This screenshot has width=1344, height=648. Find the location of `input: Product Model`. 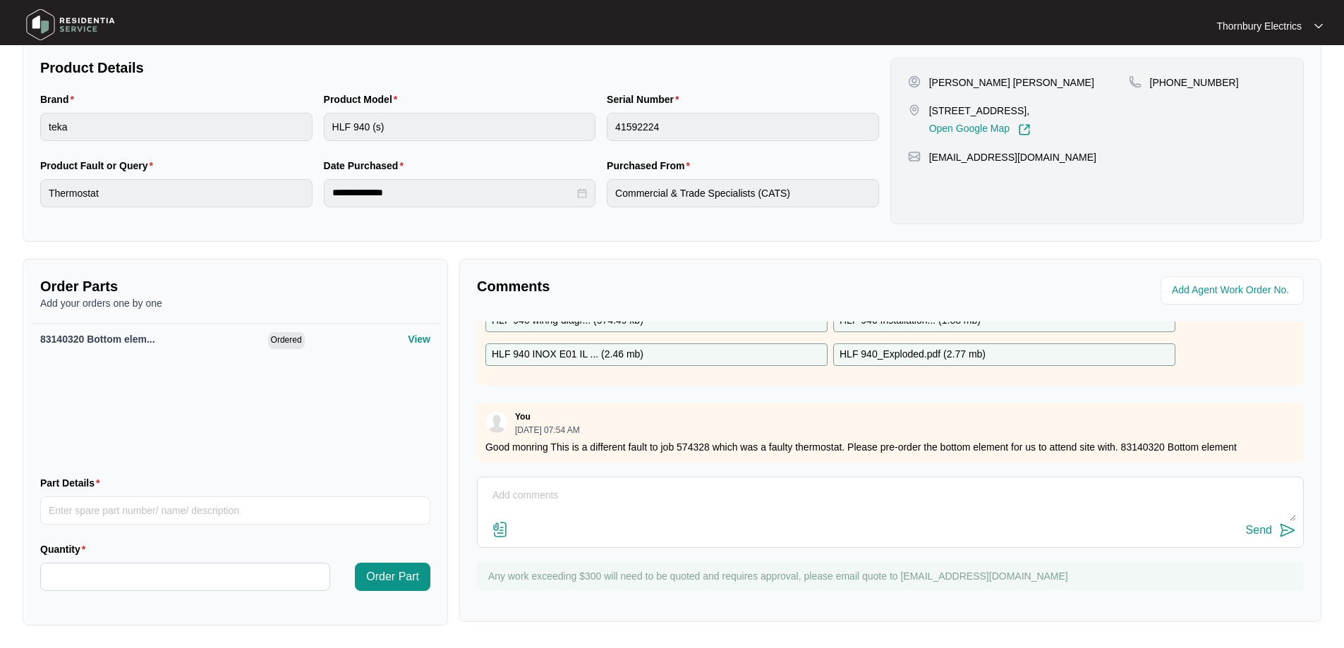

input: Product Model is located at coordinates (460, 127).